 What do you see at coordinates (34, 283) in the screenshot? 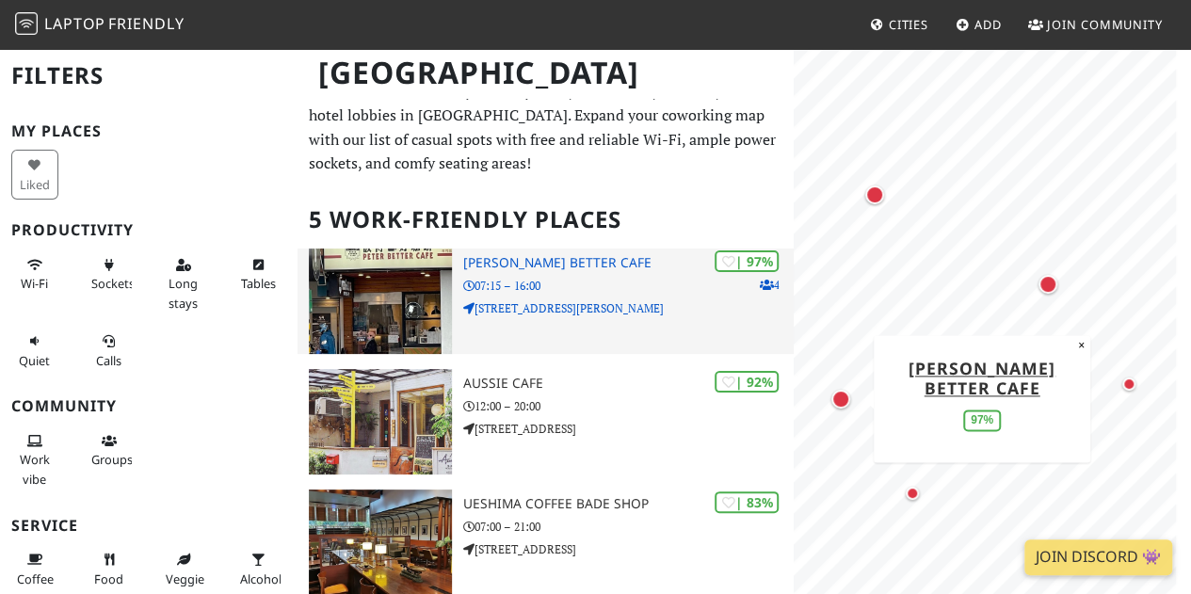
I see `span: Stable Wi-Fi` at bounding box center [34, 283].